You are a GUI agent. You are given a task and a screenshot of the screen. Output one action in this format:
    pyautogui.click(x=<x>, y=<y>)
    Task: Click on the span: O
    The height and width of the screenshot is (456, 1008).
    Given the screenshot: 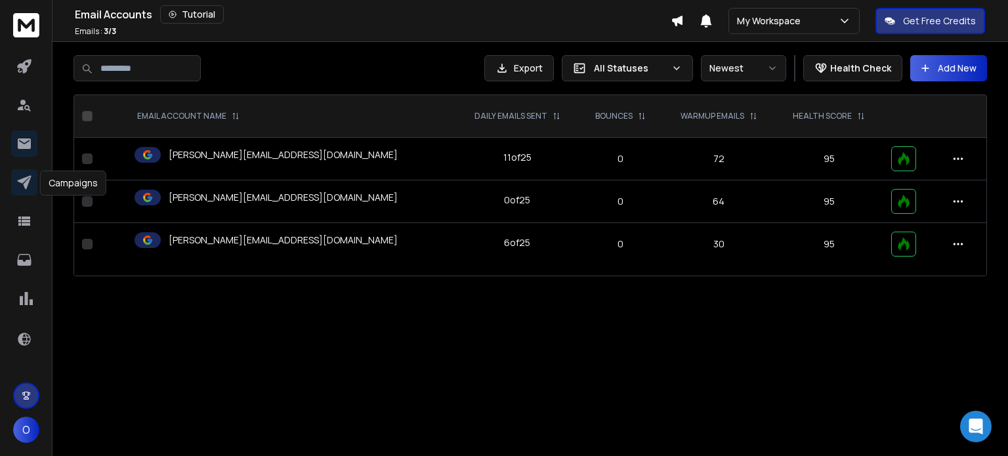 What is the action you would take?
    pyautogui.click(x=26, y=430)
    